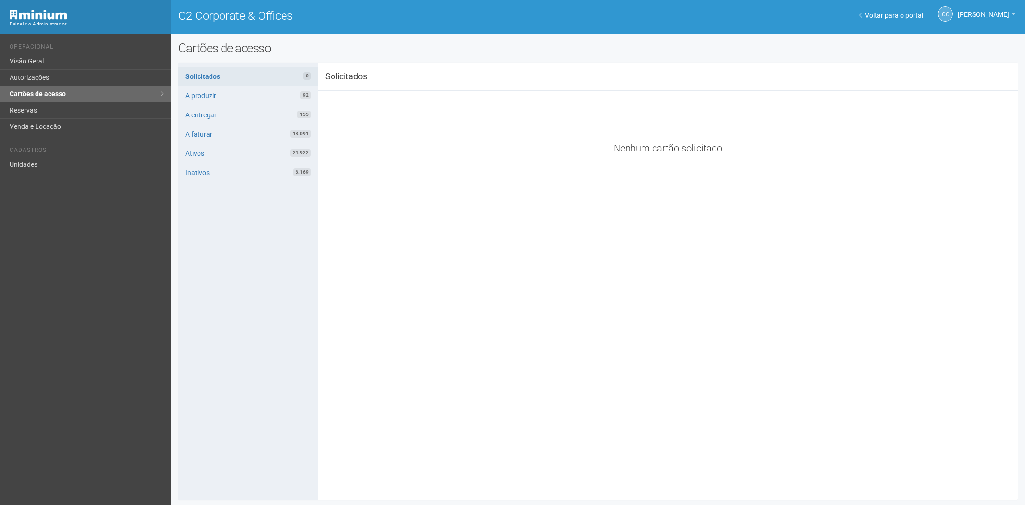 The height and width of the screenshot is (505, 1025). Describe the element at coordinates (248, 96) in the screenshot. I see `a: A produzir92` at that location.